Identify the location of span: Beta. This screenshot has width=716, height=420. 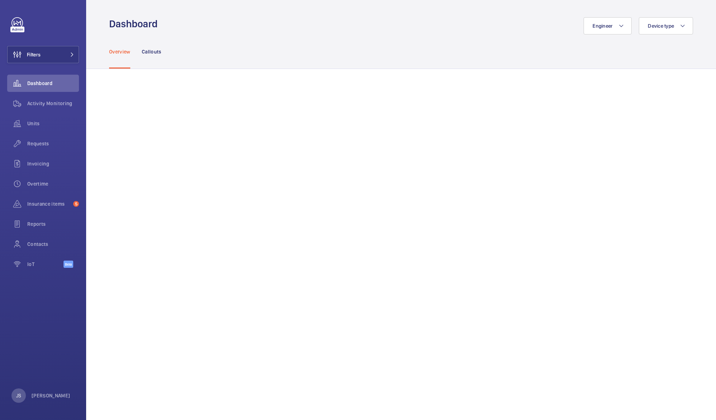
(68, 264).